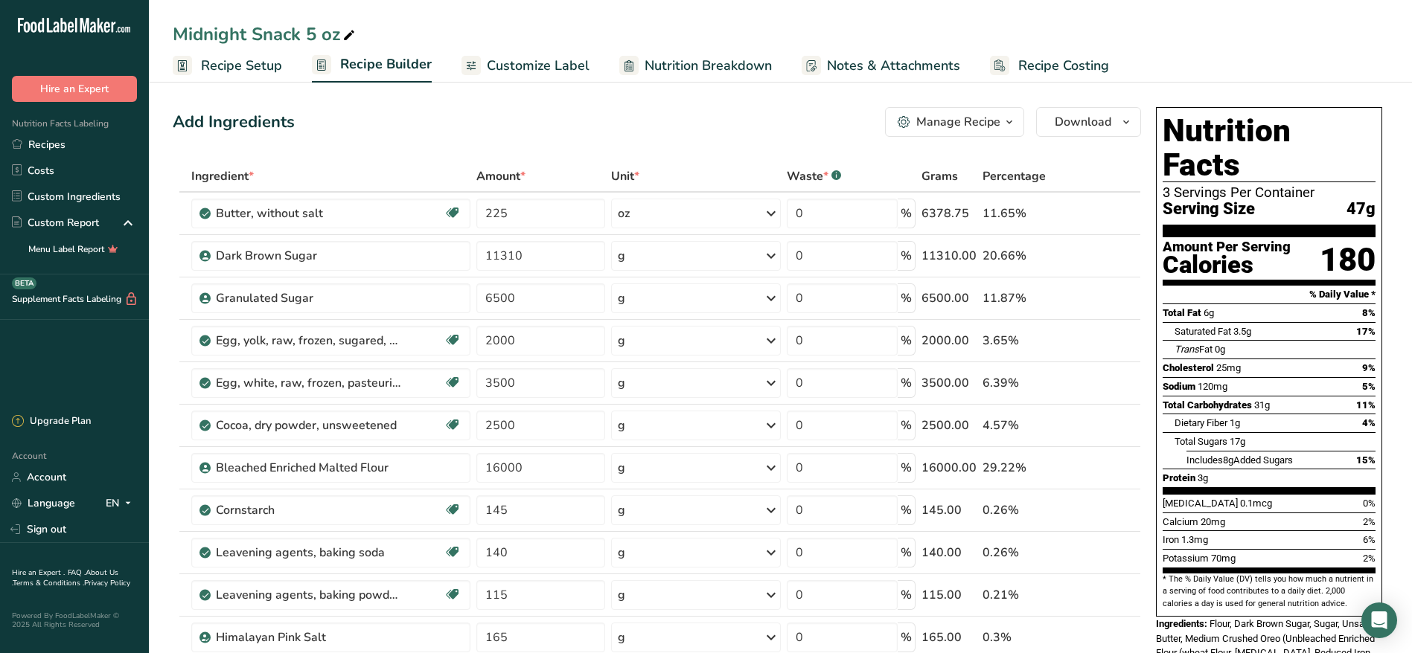  I want to click on div: BETA, so click(24, 284).